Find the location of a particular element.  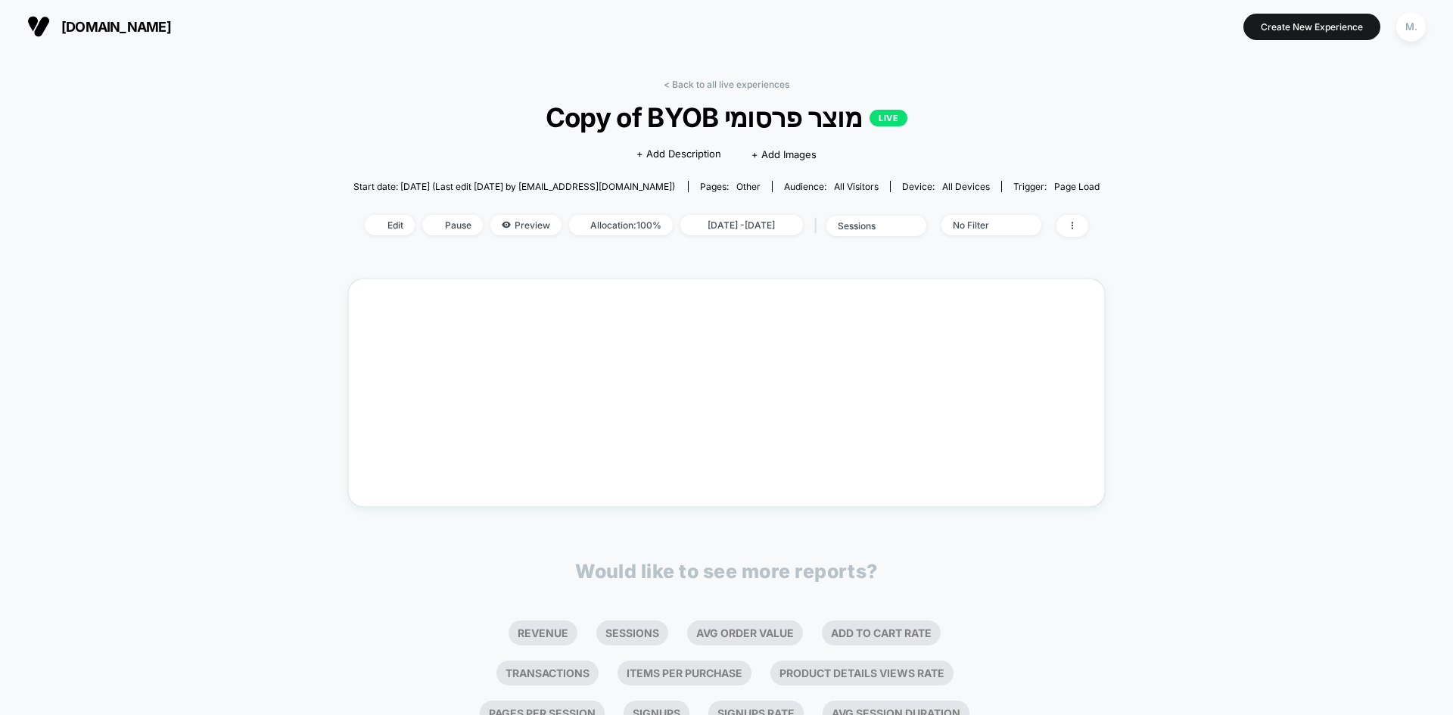

button: Create New Experience is located at coordinates (1311, 26).